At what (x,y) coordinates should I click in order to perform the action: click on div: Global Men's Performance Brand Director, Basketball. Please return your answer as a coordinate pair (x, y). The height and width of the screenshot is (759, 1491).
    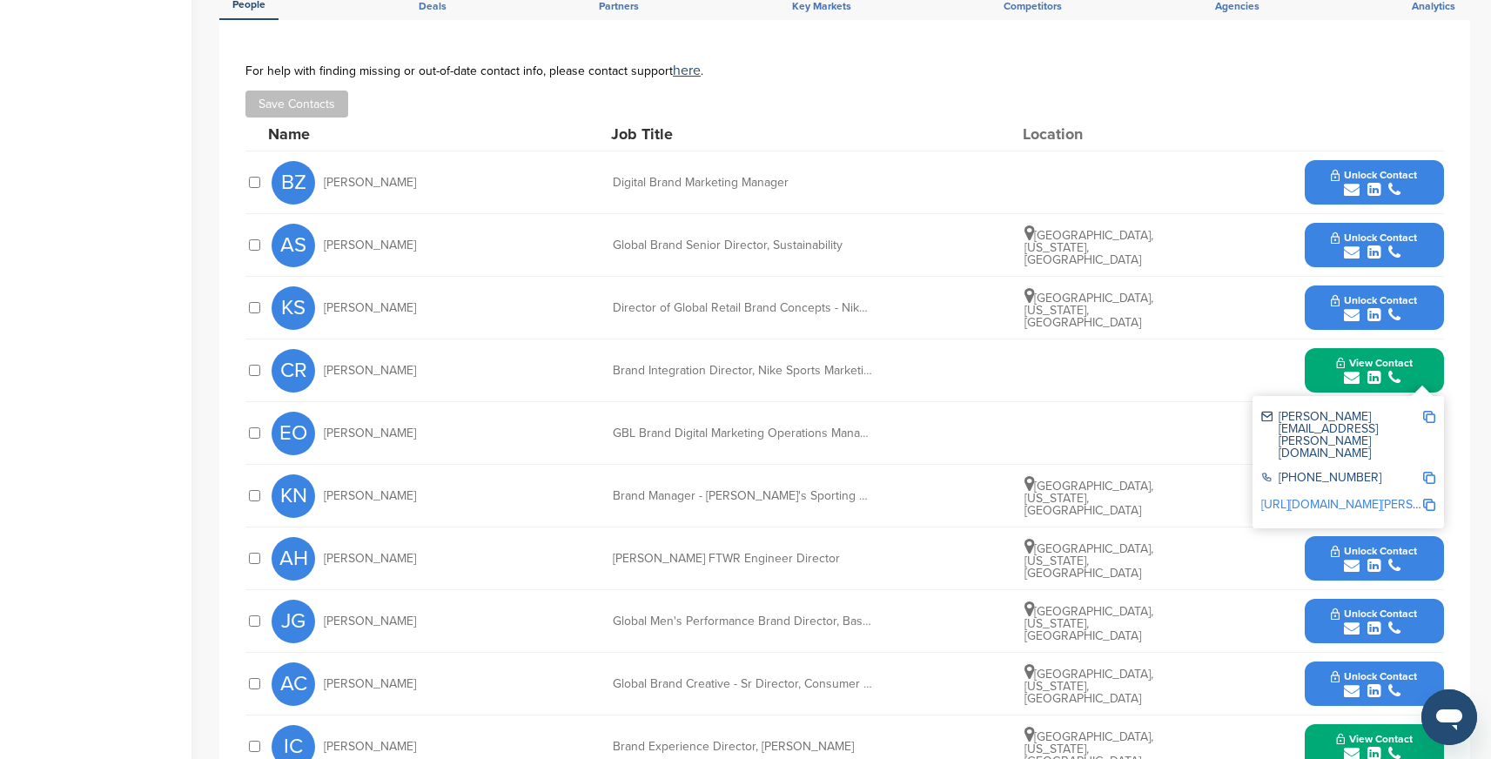
    Looking at the image, I should click on (743, 621).